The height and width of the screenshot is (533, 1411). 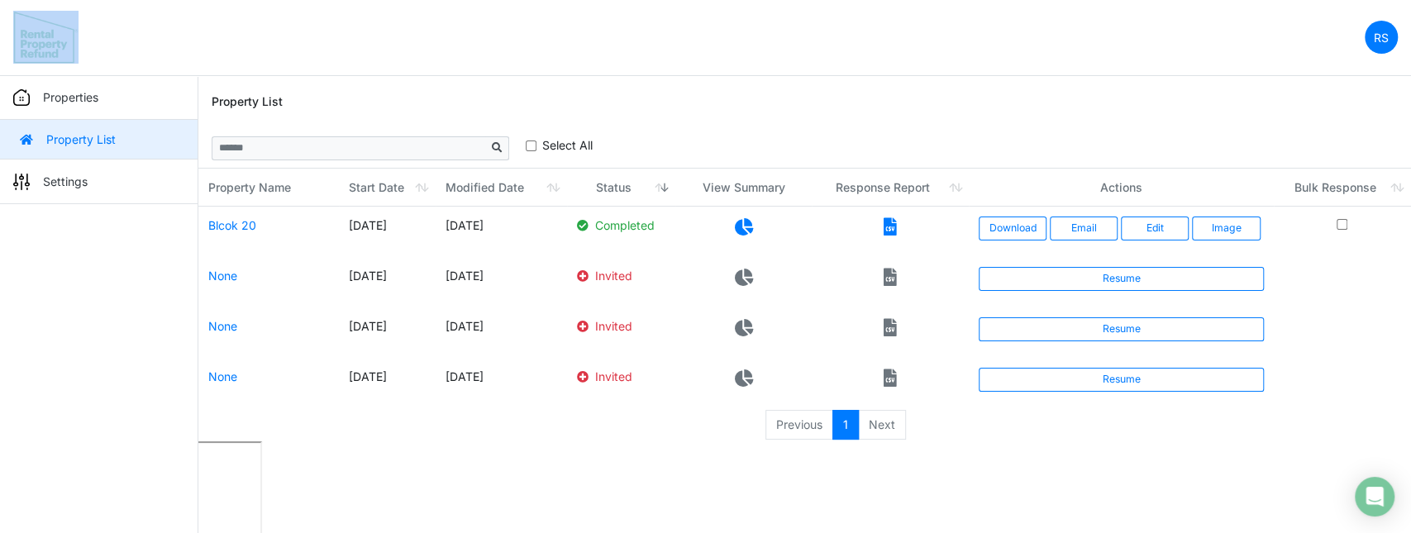 What do you see at coordinates (1121, 188) in the screenshot?
I see `th: Actions` at bounding box center [1121, 188].